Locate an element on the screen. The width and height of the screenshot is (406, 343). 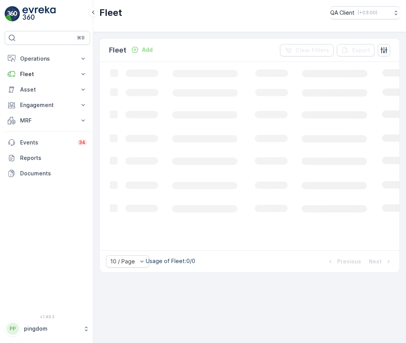
button: Clear Filters is located at coordinates (307, 50).